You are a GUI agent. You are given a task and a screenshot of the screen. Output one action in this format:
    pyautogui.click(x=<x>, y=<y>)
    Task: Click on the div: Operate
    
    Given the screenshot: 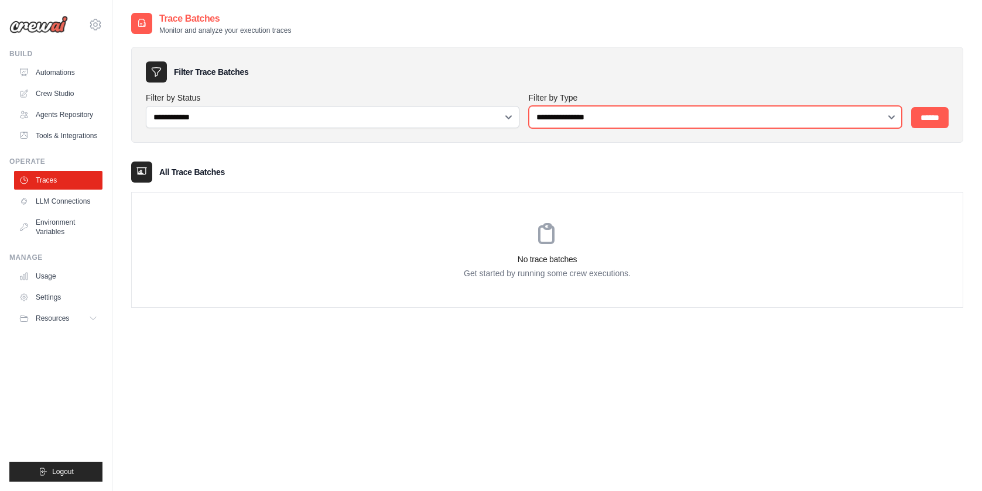 What is the action you would take?
    pyautogui.click(x=56, y=162)
    